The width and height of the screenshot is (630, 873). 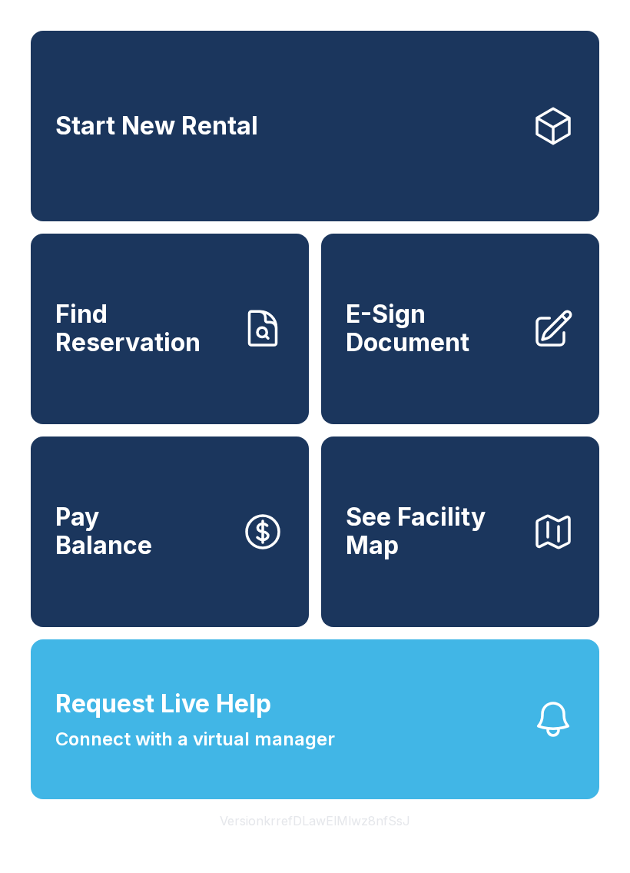 I want to click on button: PayBalance, so click(x=170, y=532).